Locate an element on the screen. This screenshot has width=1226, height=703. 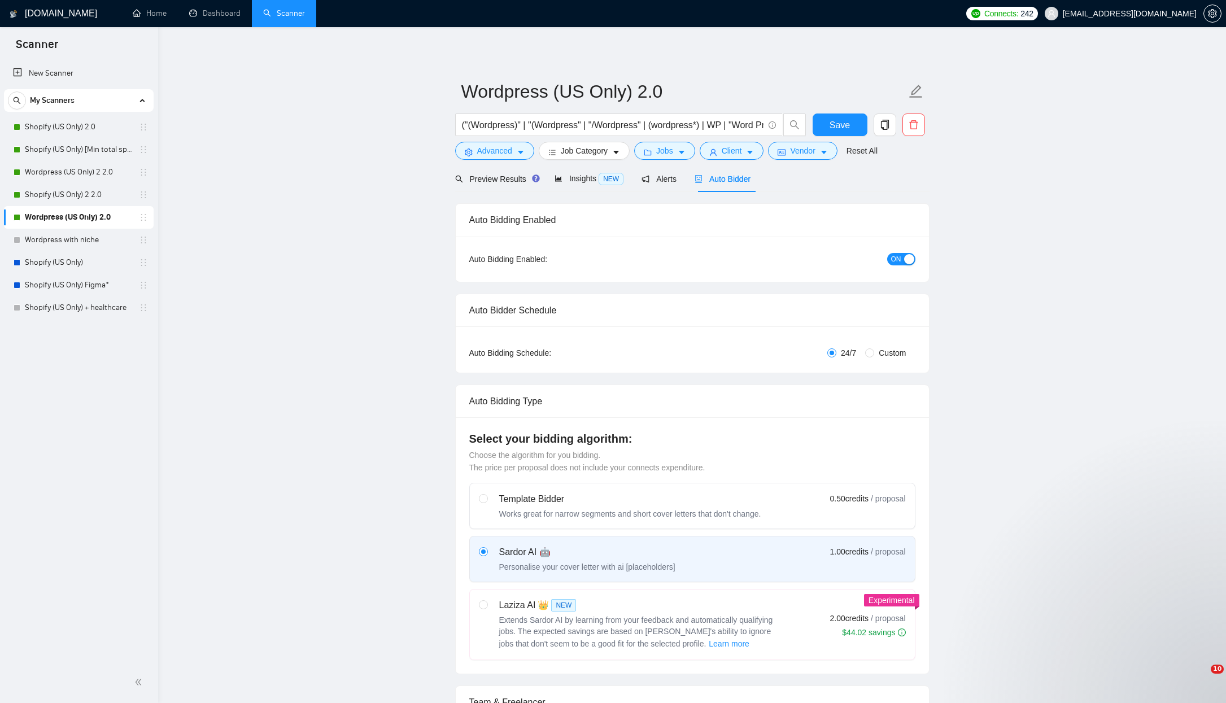
li: New Scanner is located at coordinates (79, 73).